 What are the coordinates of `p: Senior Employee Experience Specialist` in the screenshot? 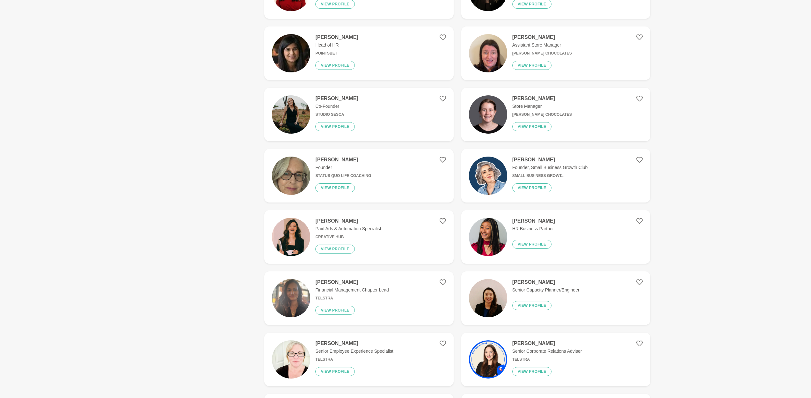 It's located at (354, 351).